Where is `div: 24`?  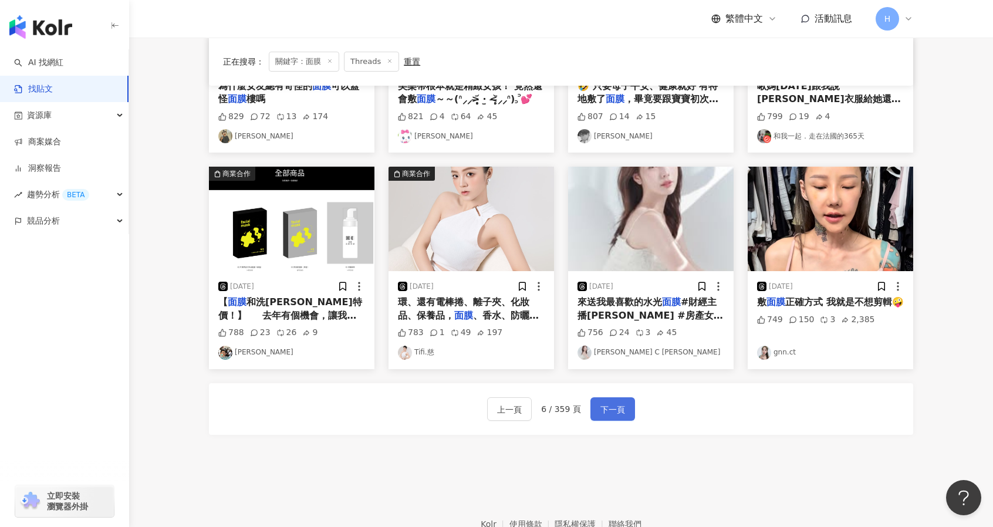 div: 24 is located at coordinates (619, 333).